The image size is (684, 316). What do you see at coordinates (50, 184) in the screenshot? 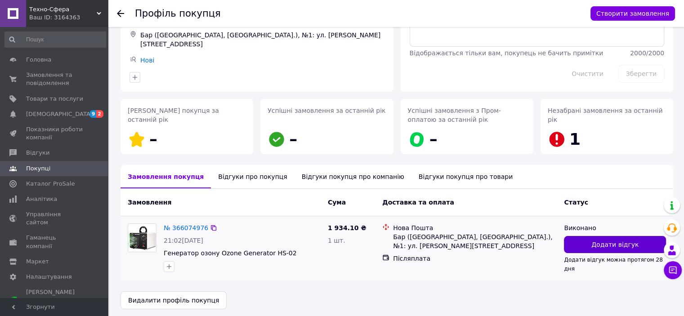
I see `span: Каталог ProSale` at bounding box center [50, 184].